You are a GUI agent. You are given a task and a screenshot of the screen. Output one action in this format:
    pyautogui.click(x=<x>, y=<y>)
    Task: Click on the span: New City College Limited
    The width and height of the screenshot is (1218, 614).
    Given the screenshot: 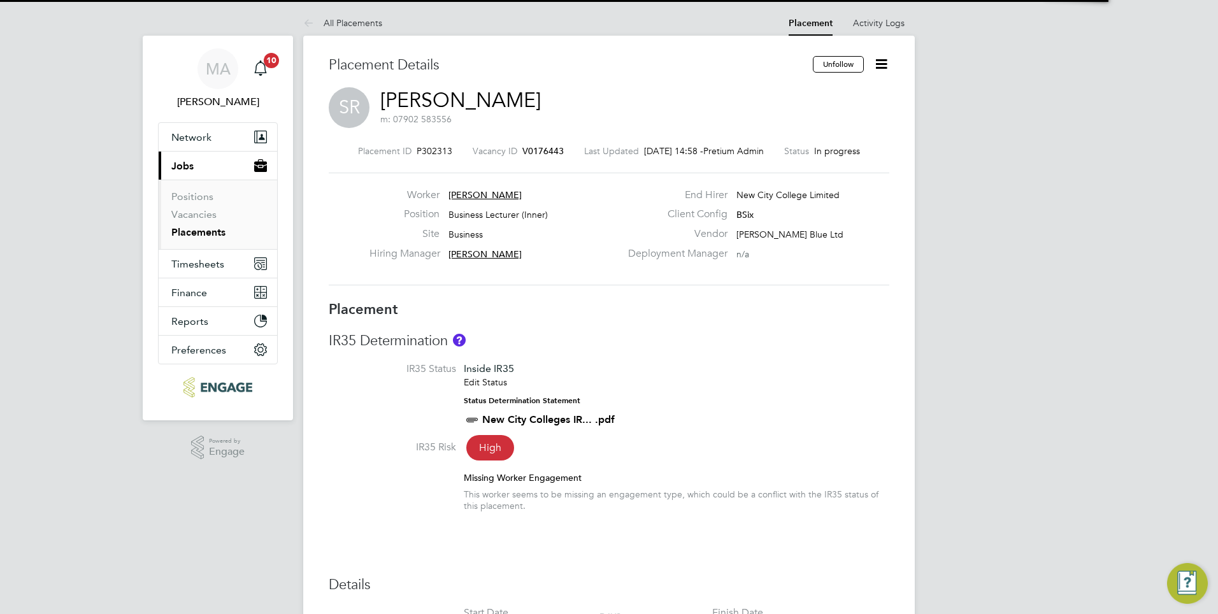 What is the action you would take?
    pyautogui.click(x=788, y=195)
    